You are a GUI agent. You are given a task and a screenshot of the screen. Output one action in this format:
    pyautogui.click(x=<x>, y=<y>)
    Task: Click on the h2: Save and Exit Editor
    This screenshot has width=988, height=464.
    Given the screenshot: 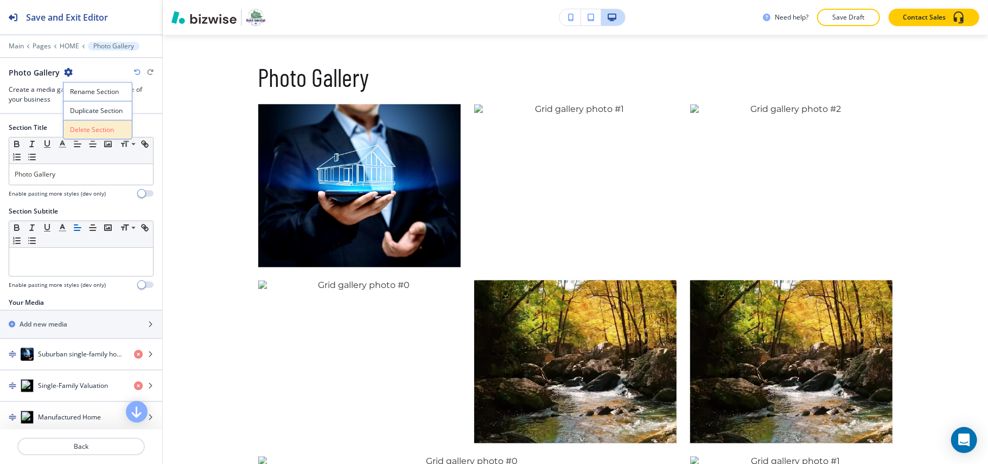 What is the action you would take?
    pyautogui.click(x=67, y=17)
    